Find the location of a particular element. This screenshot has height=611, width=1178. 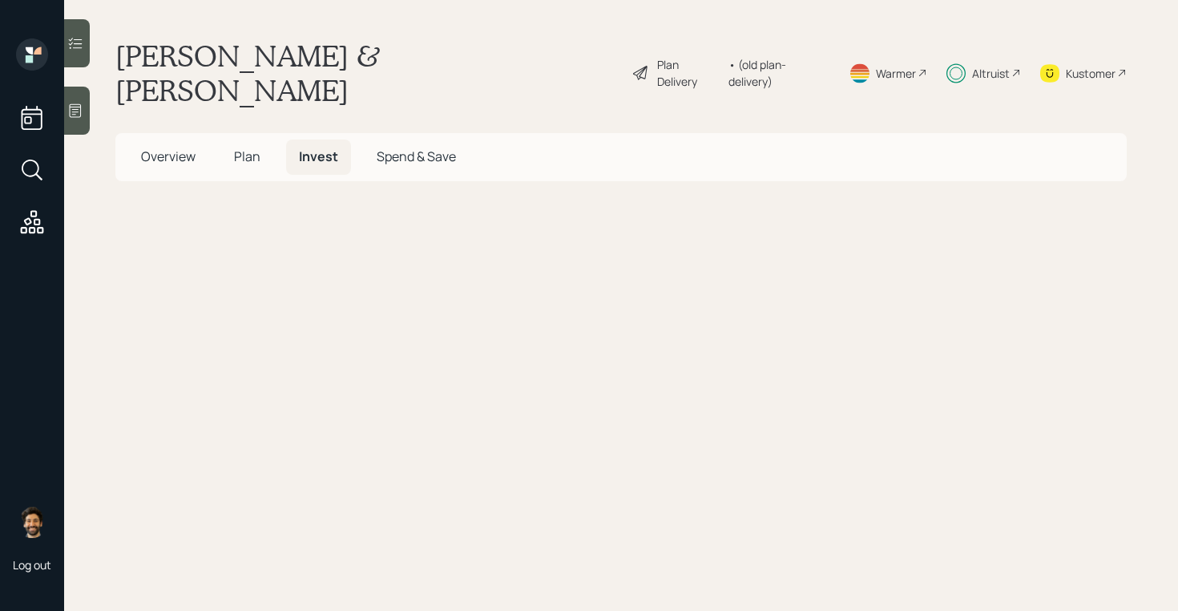

div: Warmer is located at coordinates (896, 73).